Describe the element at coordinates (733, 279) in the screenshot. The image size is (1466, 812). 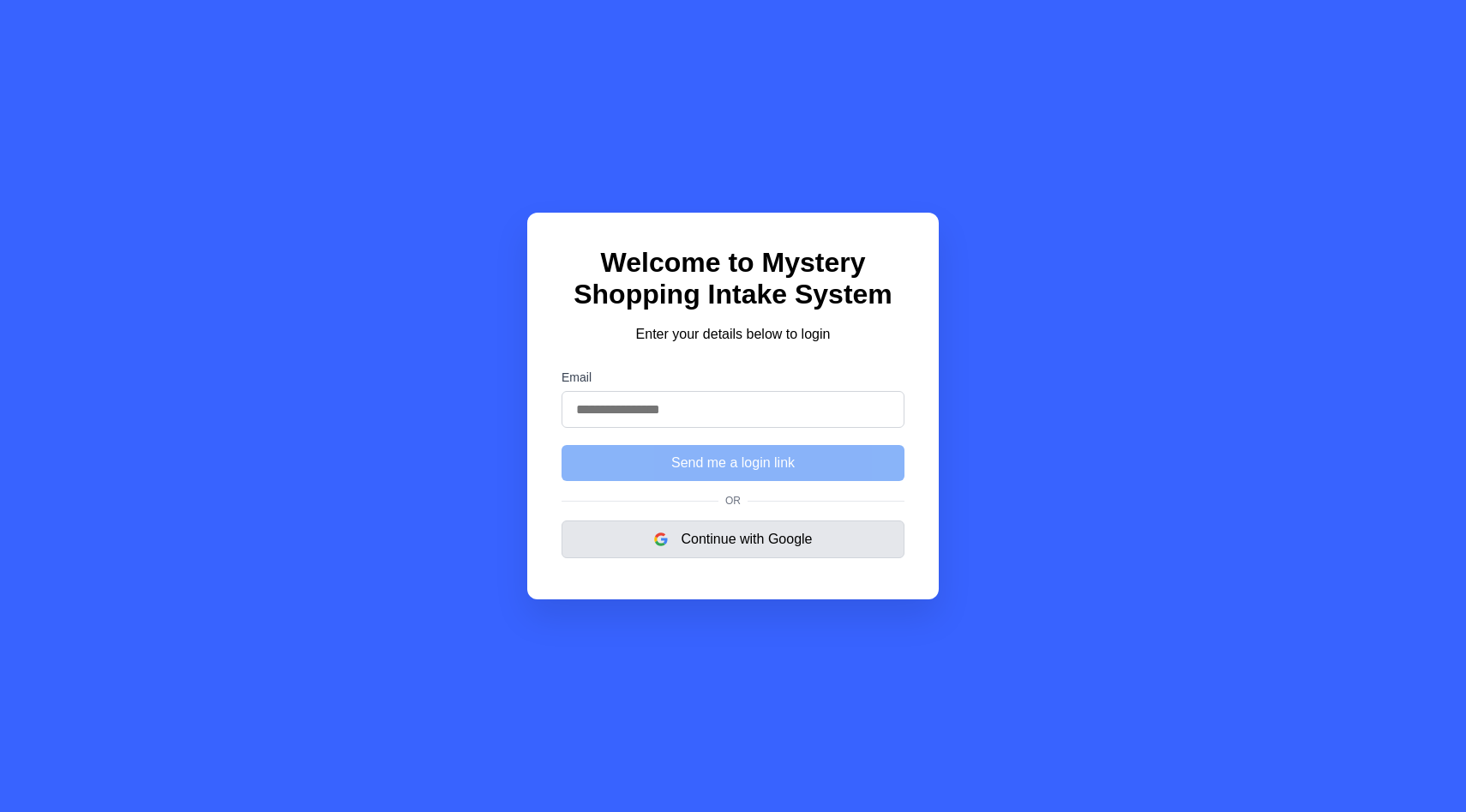
I see `h1: Welcome to Mystery Shopping Intake System` at that location.